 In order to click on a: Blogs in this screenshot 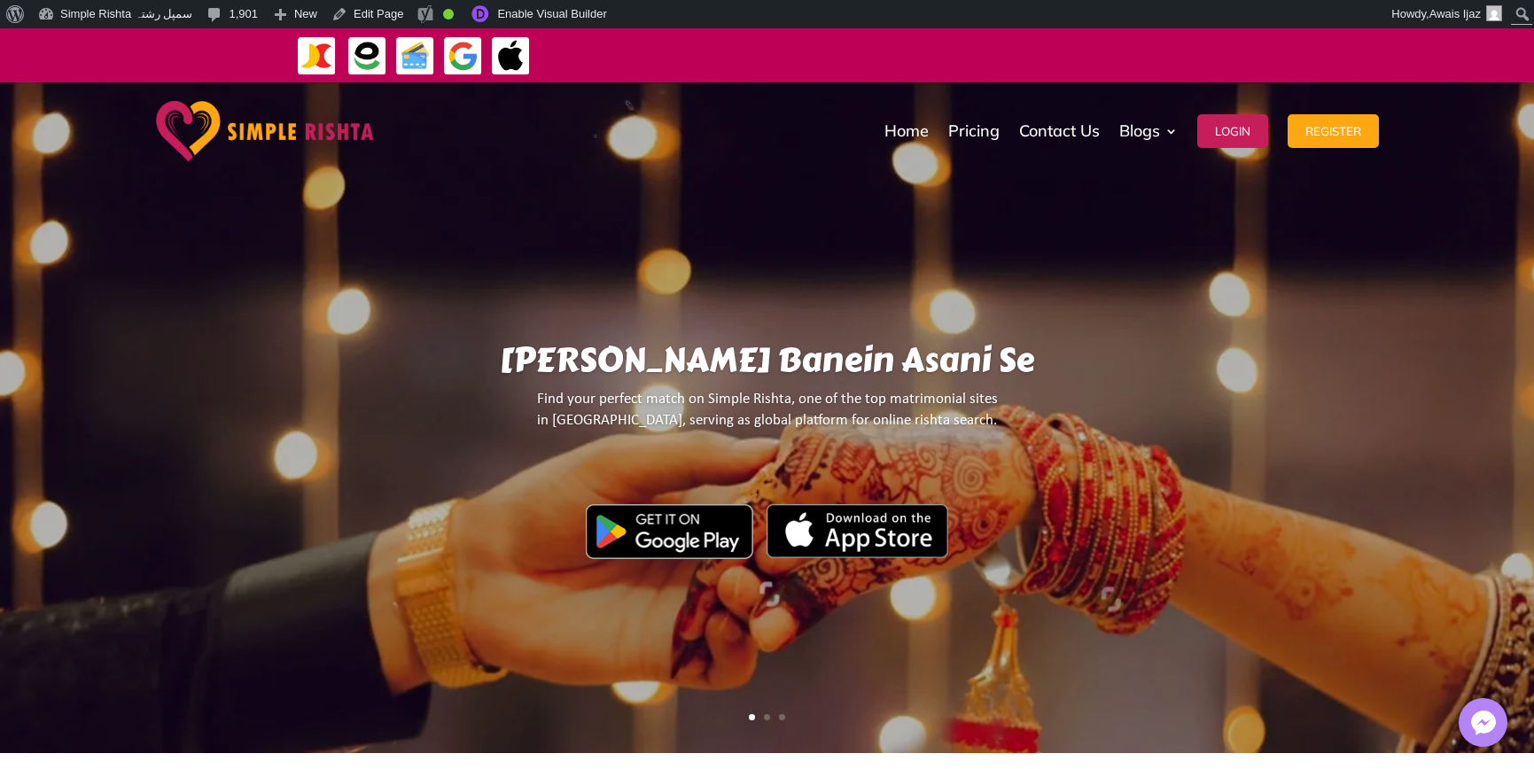, I will do `click(1148, 131)`.